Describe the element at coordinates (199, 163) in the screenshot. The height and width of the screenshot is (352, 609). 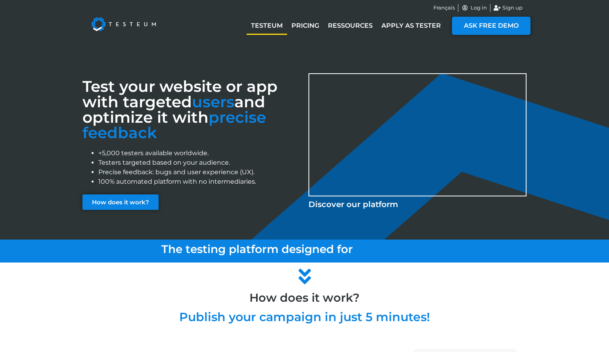
I see `li: Testers targeted based on your audience.` at that location.